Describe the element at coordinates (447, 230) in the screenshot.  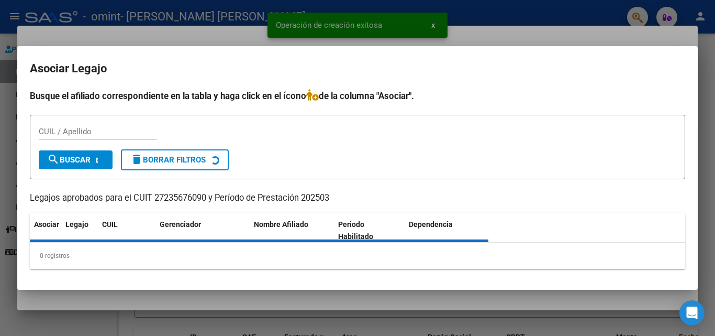
I see `datatable-header-cell: Dependencia` at that location.